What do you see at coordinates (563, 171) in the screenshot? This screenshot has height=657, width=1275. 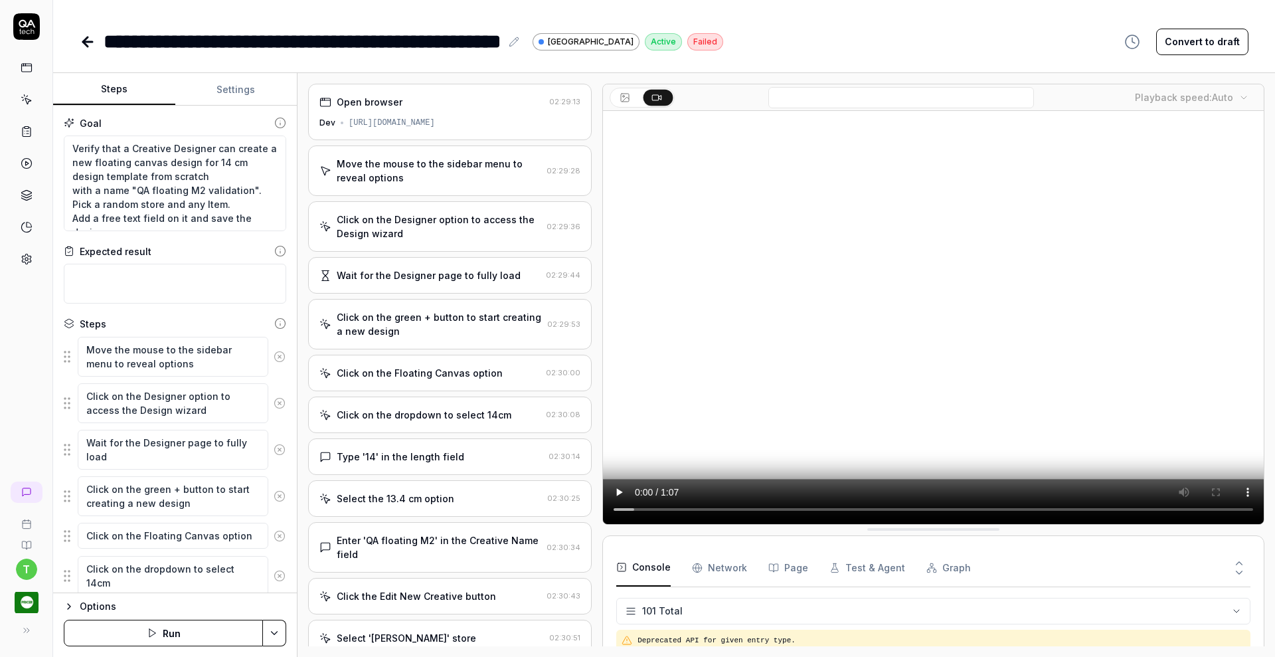 I see `time: 02:29:28` at bounding box center [563, 171].